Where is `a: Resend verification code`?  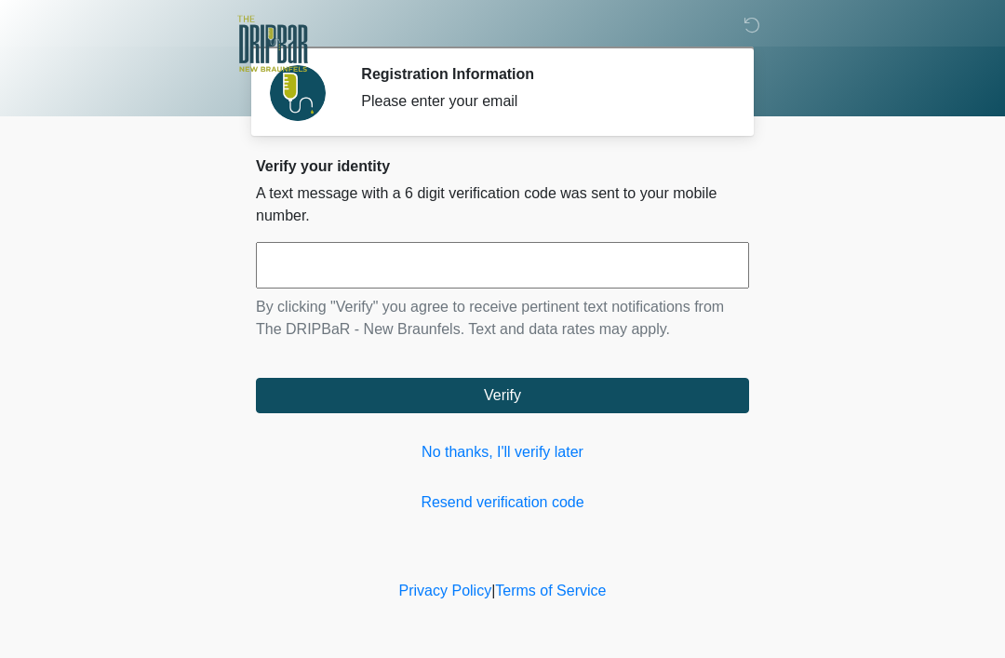
a: Resend verification code is located at coordinates (502, 502).